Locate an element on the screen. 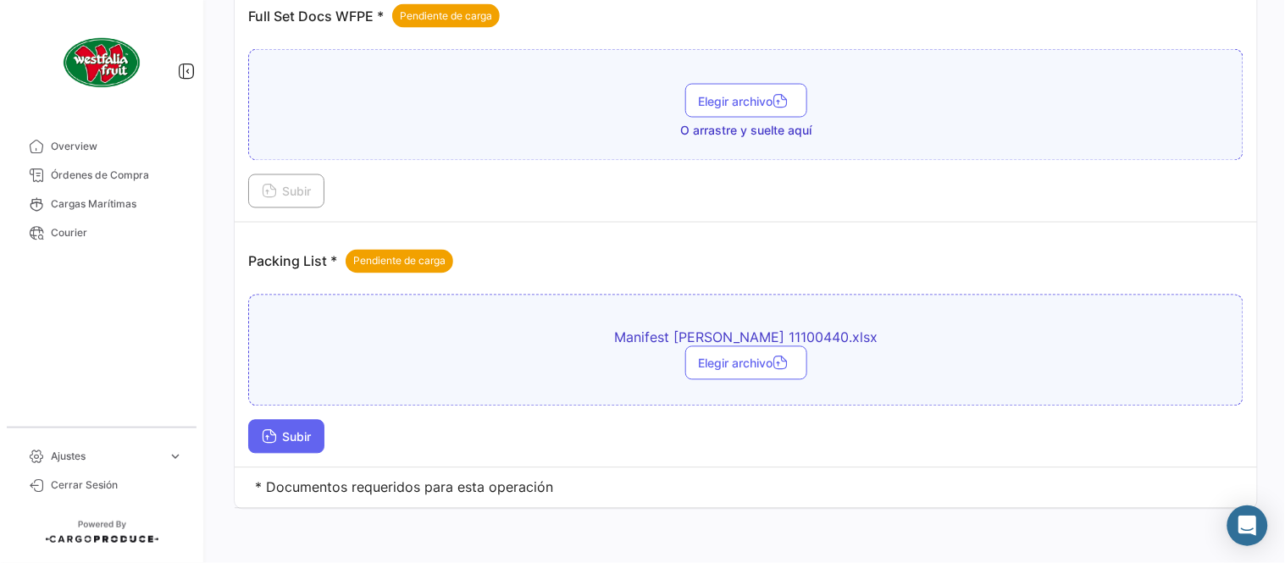 This screenshot has height=563, width=1285. a: Órdenes de Compra is located at coordinates (102, 175).